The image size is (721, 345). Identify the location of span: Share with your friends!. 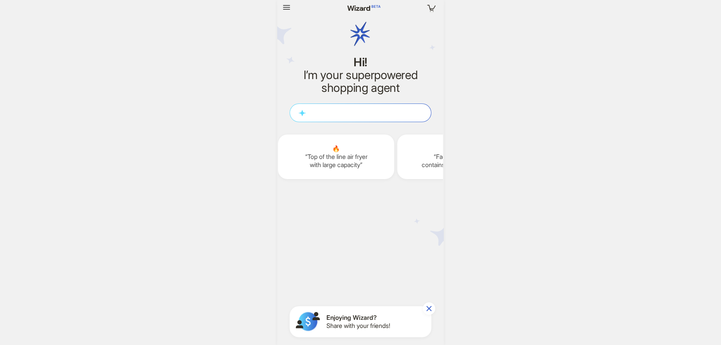
(358, 325).